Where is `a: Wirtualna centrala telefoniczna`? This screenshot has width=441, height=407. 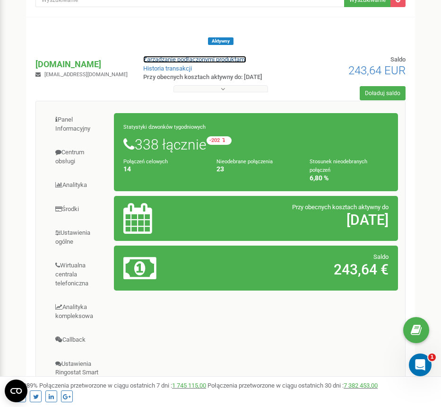
a: Wirtualna centrala telefoniczna is located at coordinates (79, 274).